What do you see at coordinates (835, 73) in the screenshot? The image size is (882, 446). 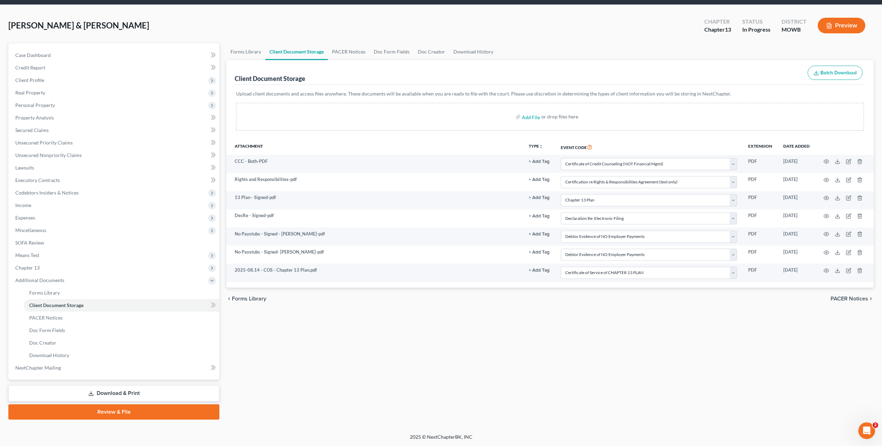 I see `button: Batch Download` at bounding box center [835, 73].